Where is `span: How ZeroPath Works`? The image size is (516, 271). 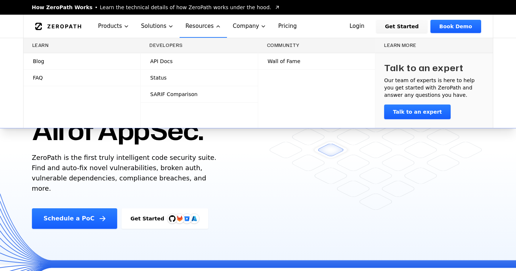
span: How ZeroPath Works is located at coordinates (62, 7).